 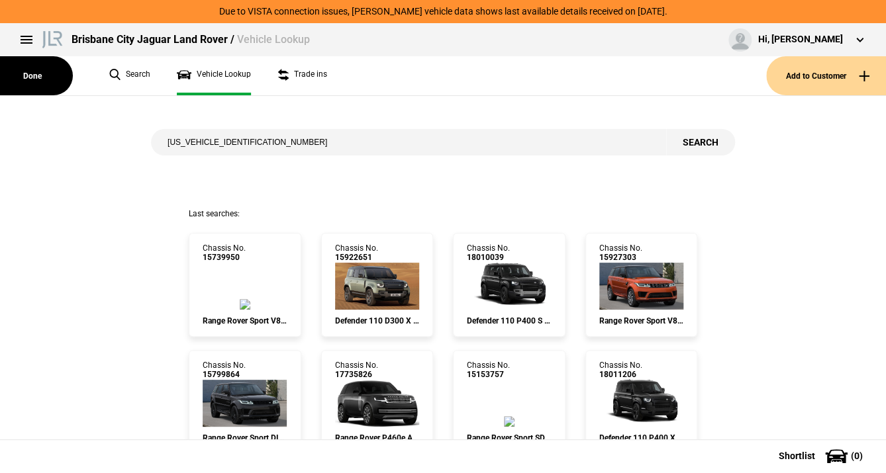 What do you see at coordinates (857, 456) in the screenshot?
I see `span: ( 0 )` at bounding box center [857, 456].